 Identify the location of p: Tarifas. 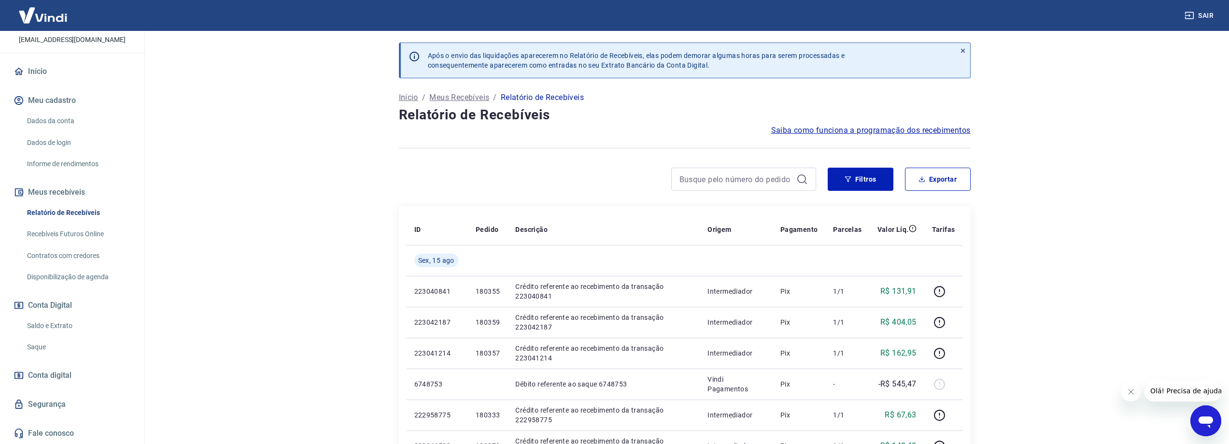
(943, 229).